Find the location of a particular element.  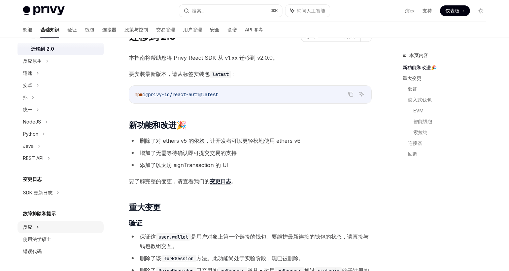

a: 演示 is located at coordinates (410, 11).